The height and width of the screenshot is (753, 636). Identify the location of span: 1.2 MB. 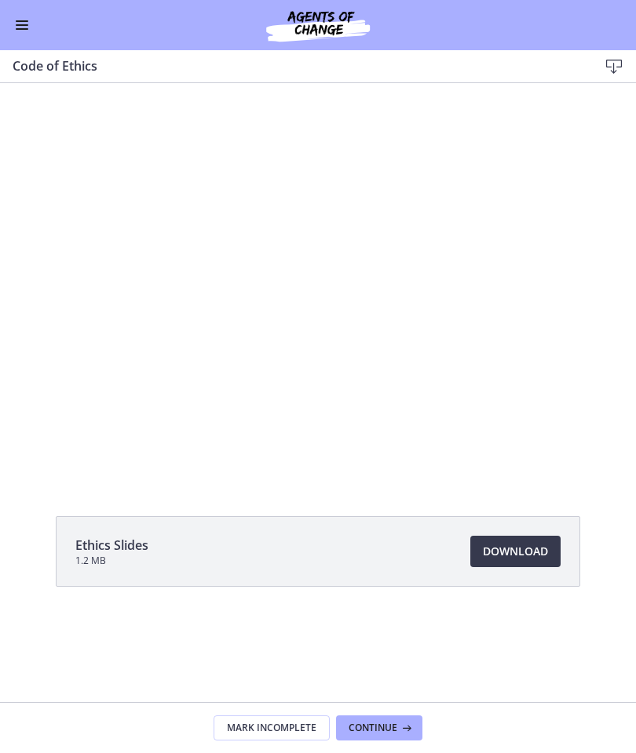
(111, 561).